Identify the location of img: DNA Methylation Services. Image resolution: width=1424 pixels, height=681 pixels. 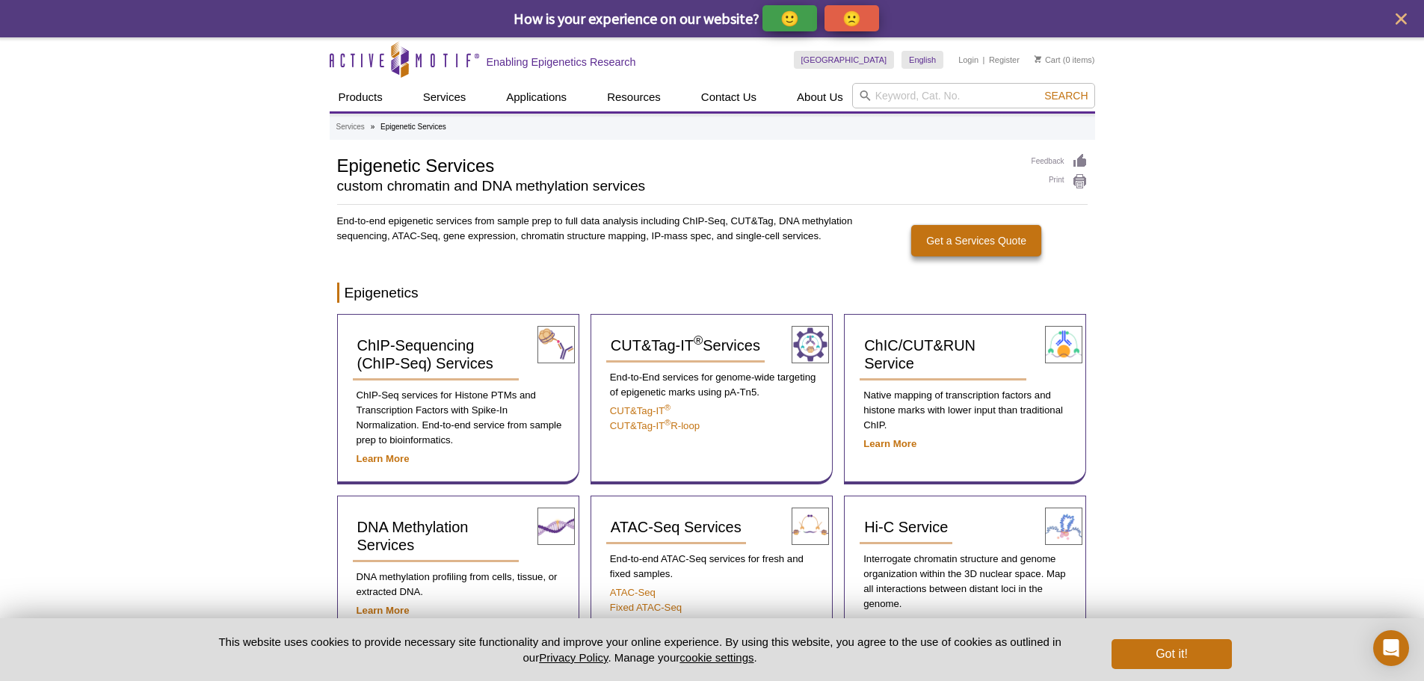
(556, 526).